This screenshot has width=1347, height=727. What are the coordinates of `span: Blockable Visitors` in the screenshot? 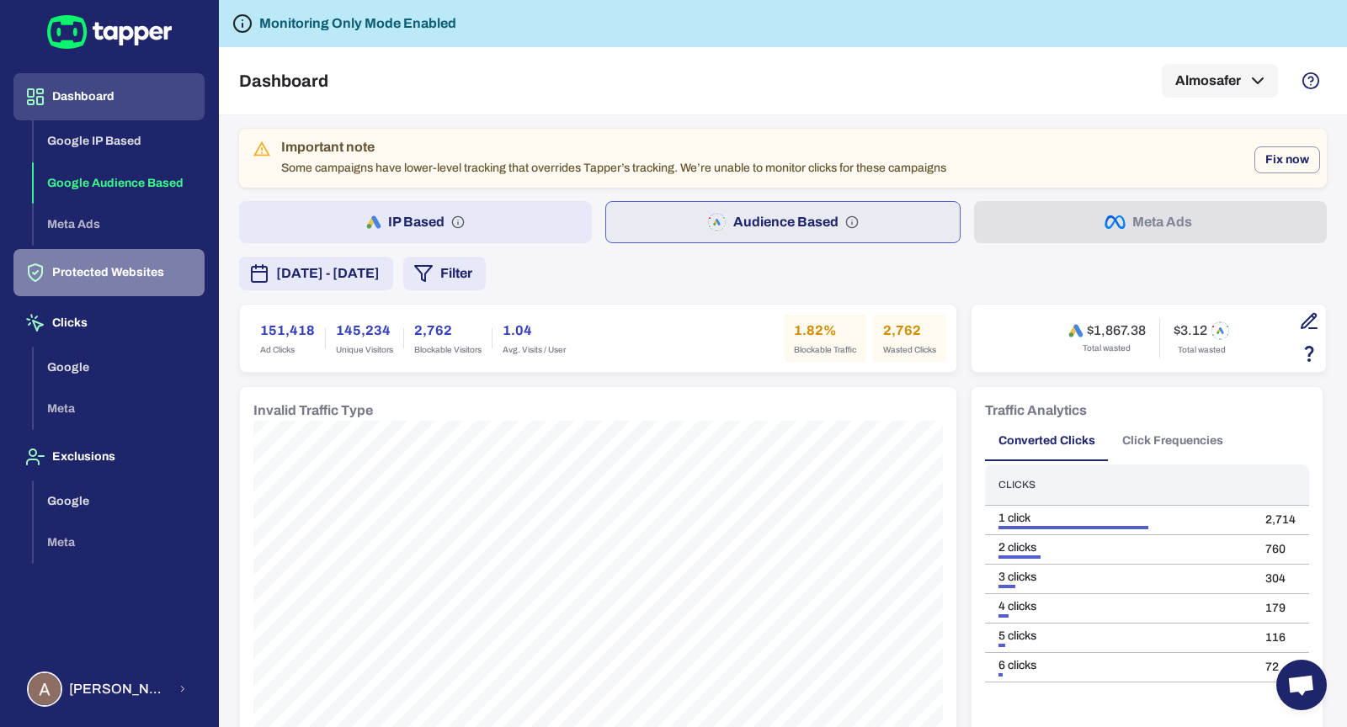 It's located at (448, 350).